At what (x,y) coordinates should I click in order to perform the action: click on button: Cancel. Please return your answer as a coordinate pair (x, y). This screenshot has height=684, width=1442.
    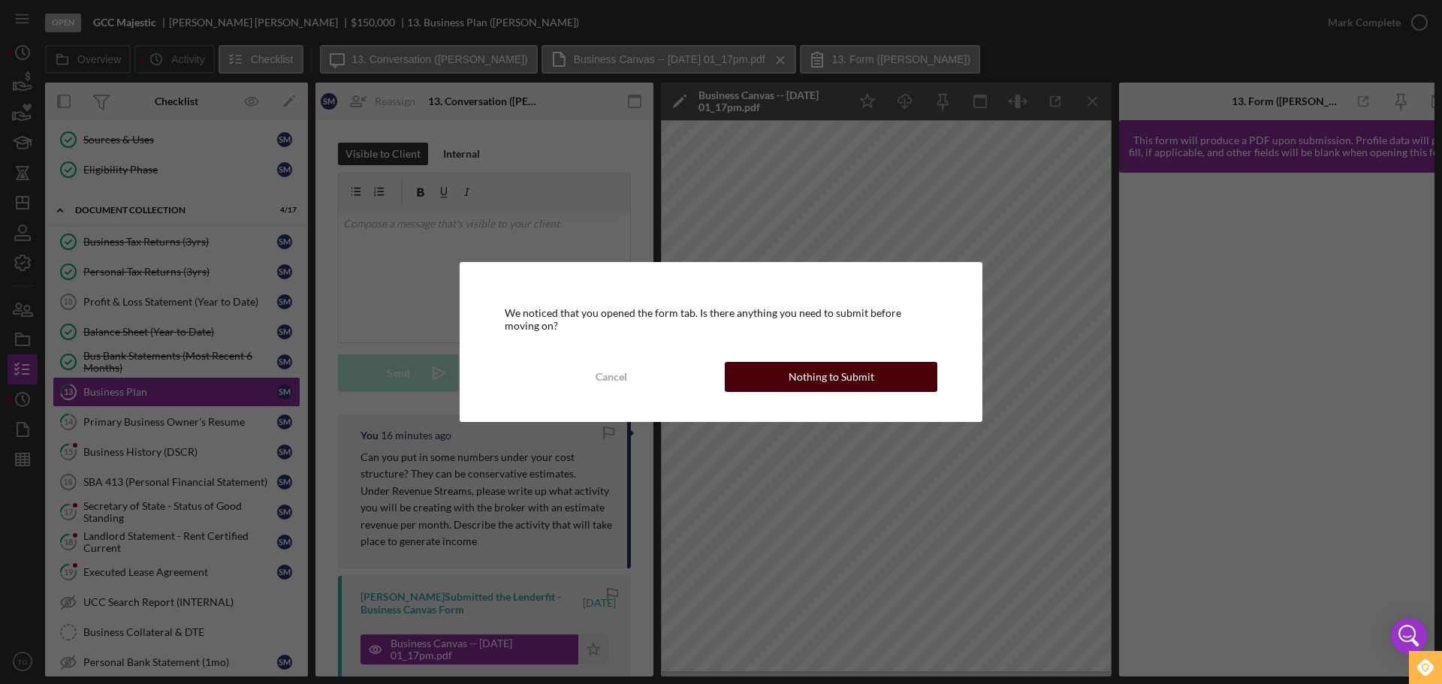
    Looking at the image, I should click on (611, 377).